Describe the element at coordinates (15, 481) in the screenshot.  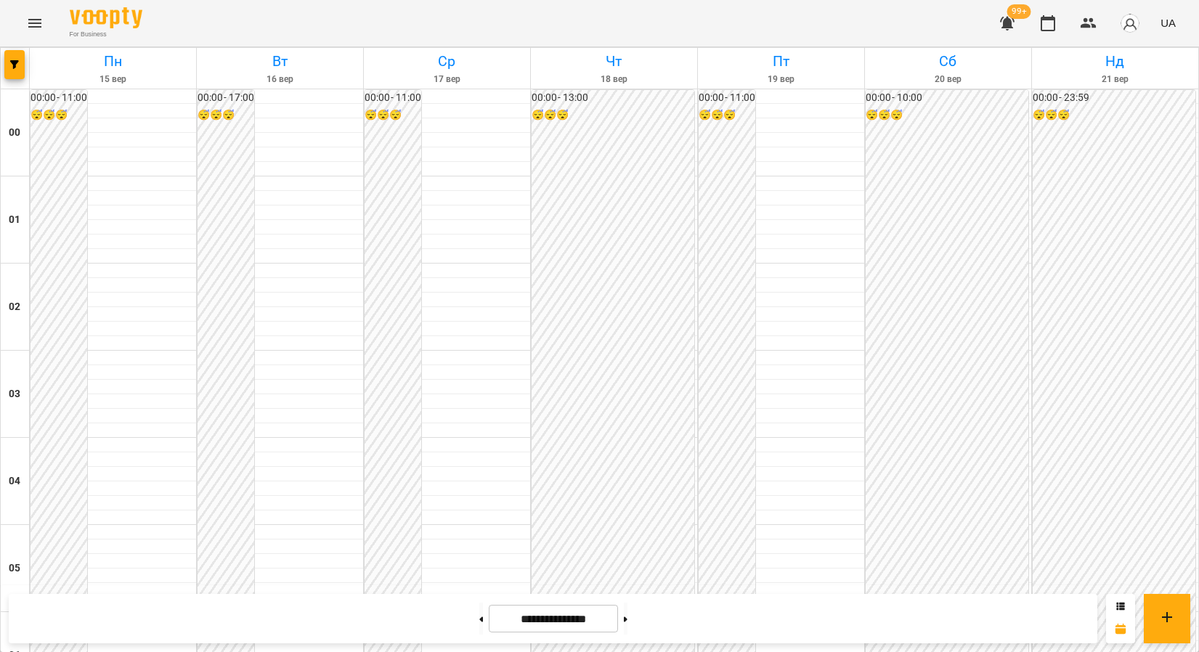
I see `h6: 04` at that location.